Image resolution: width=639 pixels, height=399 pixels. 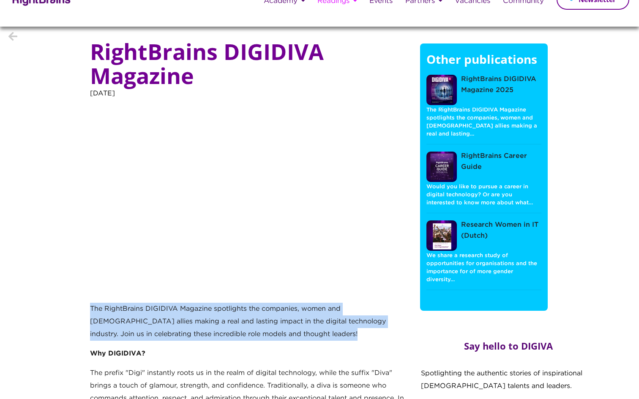 I want to click on a: RightBrains Career Guide, so click(x=484, y=167).